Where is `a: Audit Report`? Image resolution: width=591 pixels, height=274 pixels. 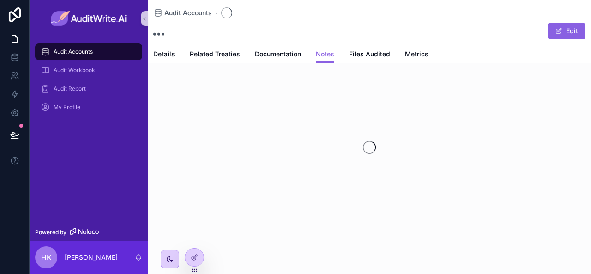 a: Audit Report is located at coordinates (89, 89).